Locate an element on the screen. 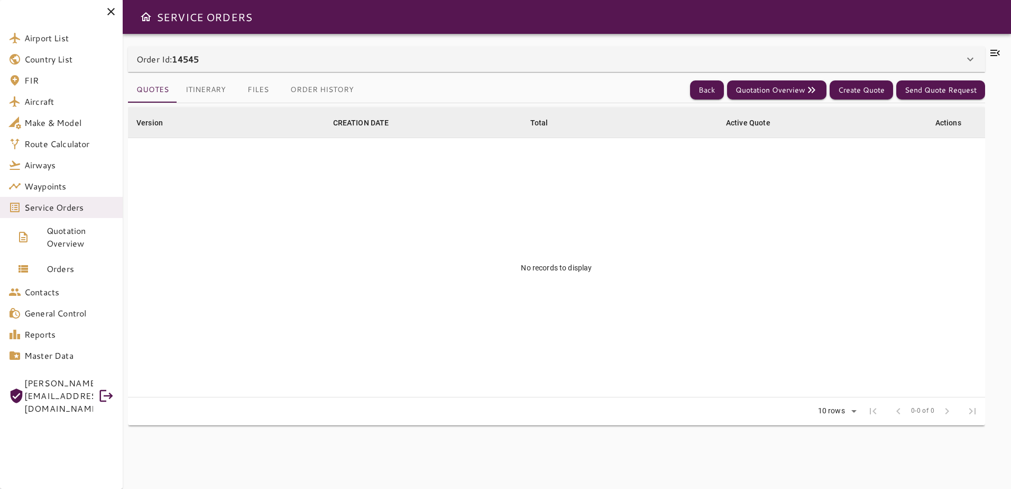 This screenshot has width=1011, height=489. div: Total is located at coordinates (539, 123).